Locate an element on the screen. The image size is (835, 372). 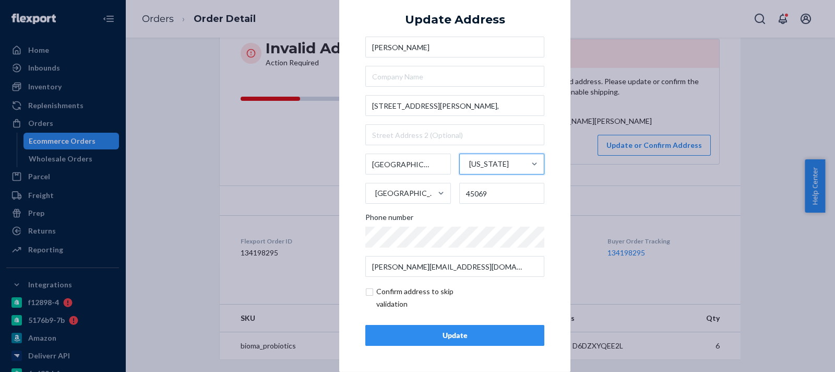
div: Update Address is located at coordinates (455, 20).